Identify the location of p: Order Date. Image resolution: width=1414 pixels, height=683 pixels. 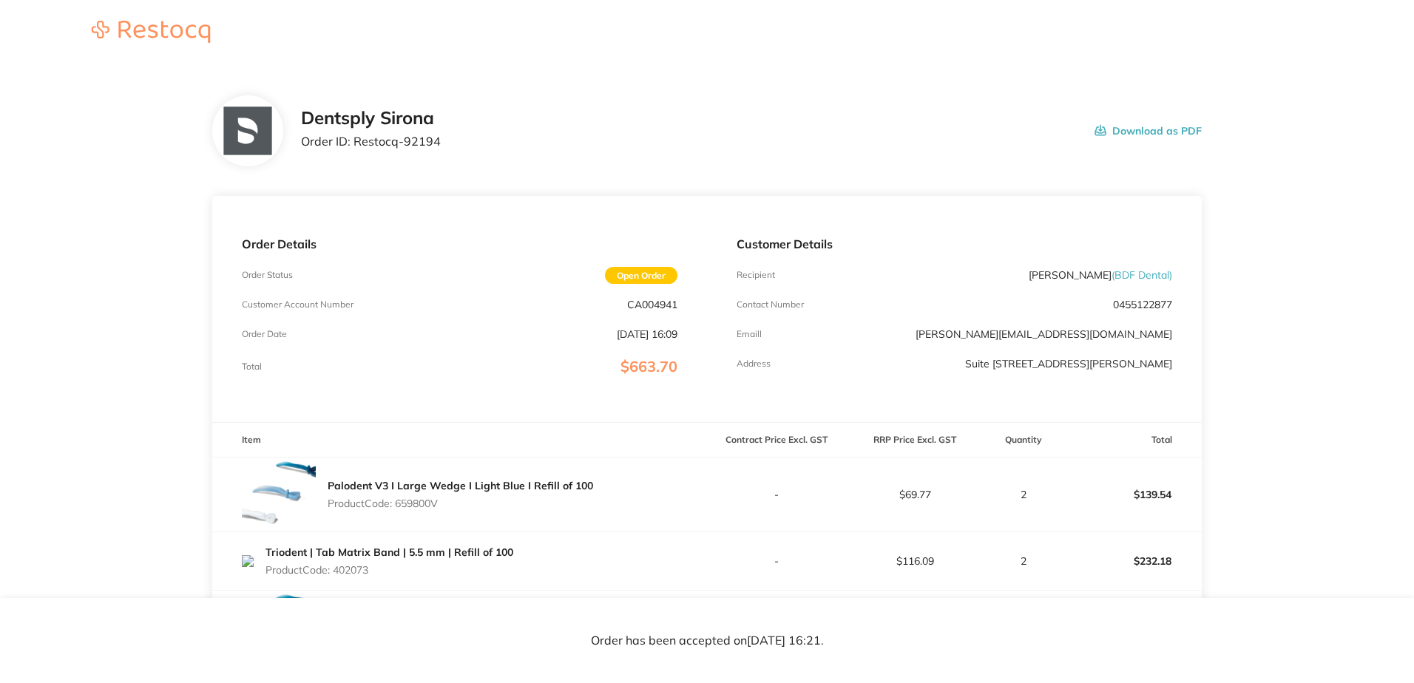
(264, 334).